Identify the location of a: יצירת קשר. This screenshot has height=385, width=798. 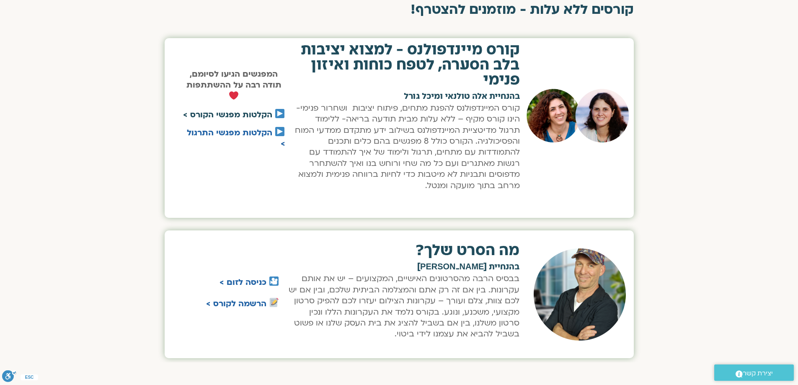
(754, 372).